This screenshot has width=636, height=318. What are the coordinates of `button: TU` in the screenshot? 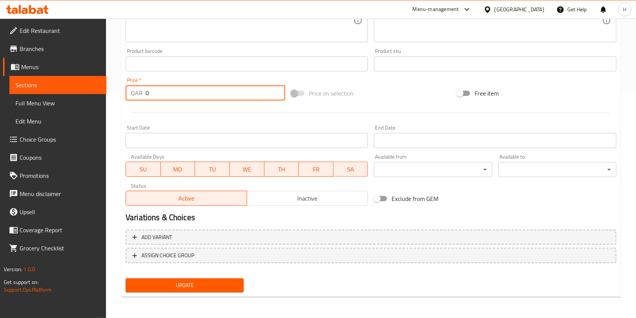 It's located at (212, 169).